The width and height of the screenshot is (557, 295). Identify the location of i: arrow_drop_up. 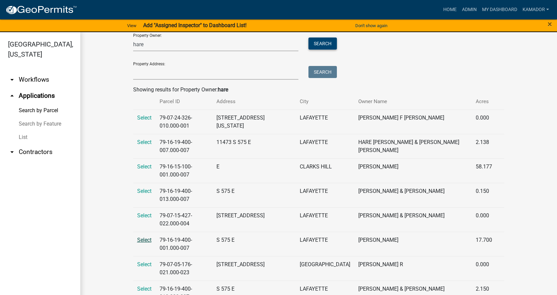
(12, 96).